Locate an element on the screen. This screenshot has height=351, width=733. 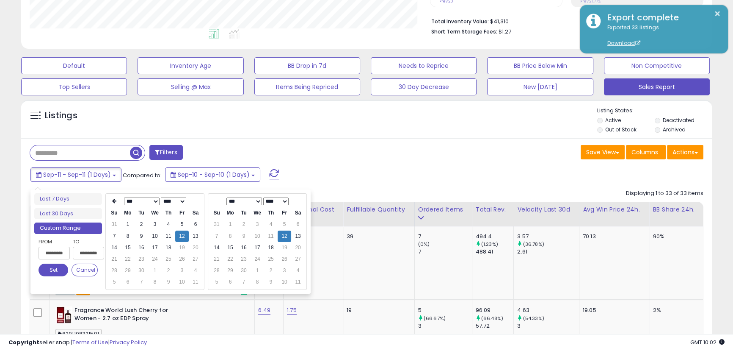
div: 3 is located at coordinates (445, 326).